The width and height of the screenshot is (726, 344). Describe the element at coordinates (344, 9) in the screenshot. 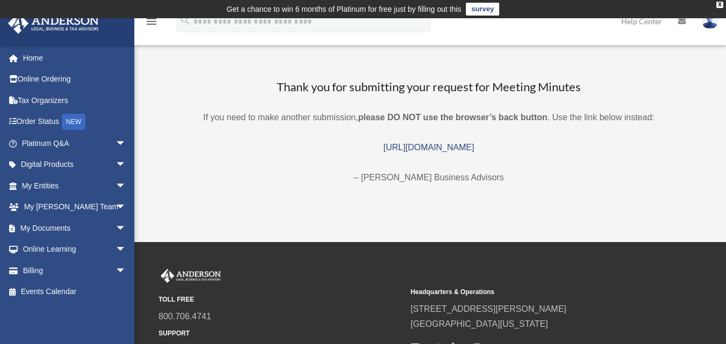

I see `div: Get a chance to win 6 months of Platinum for free just by filling out this` at that location.